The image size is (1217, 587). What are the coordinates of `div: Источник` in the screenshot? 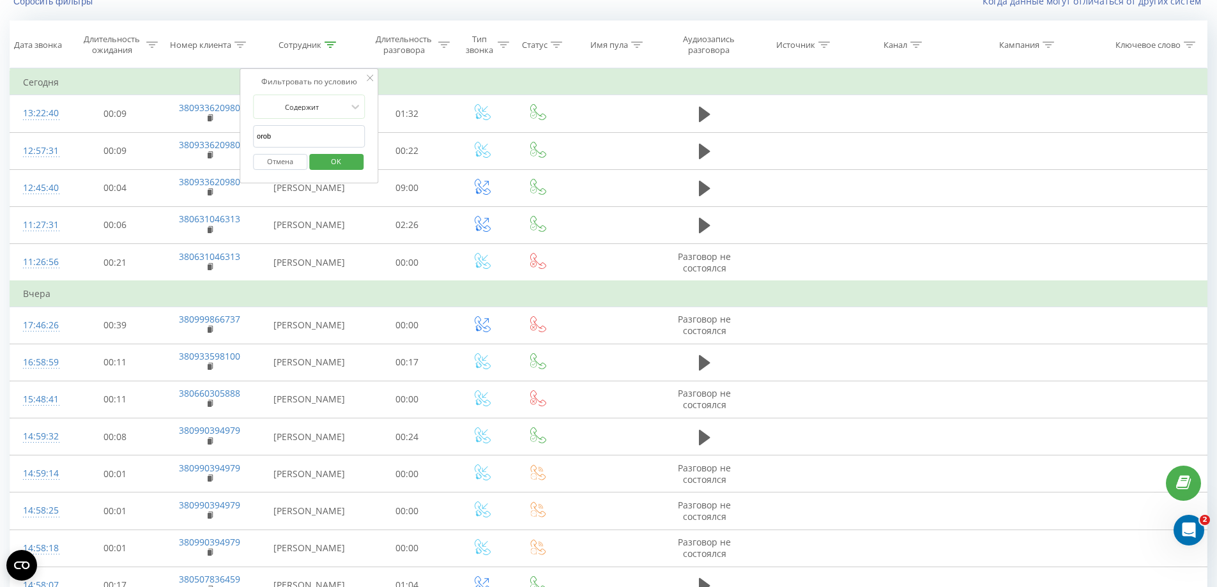 It's located at (795, 45).